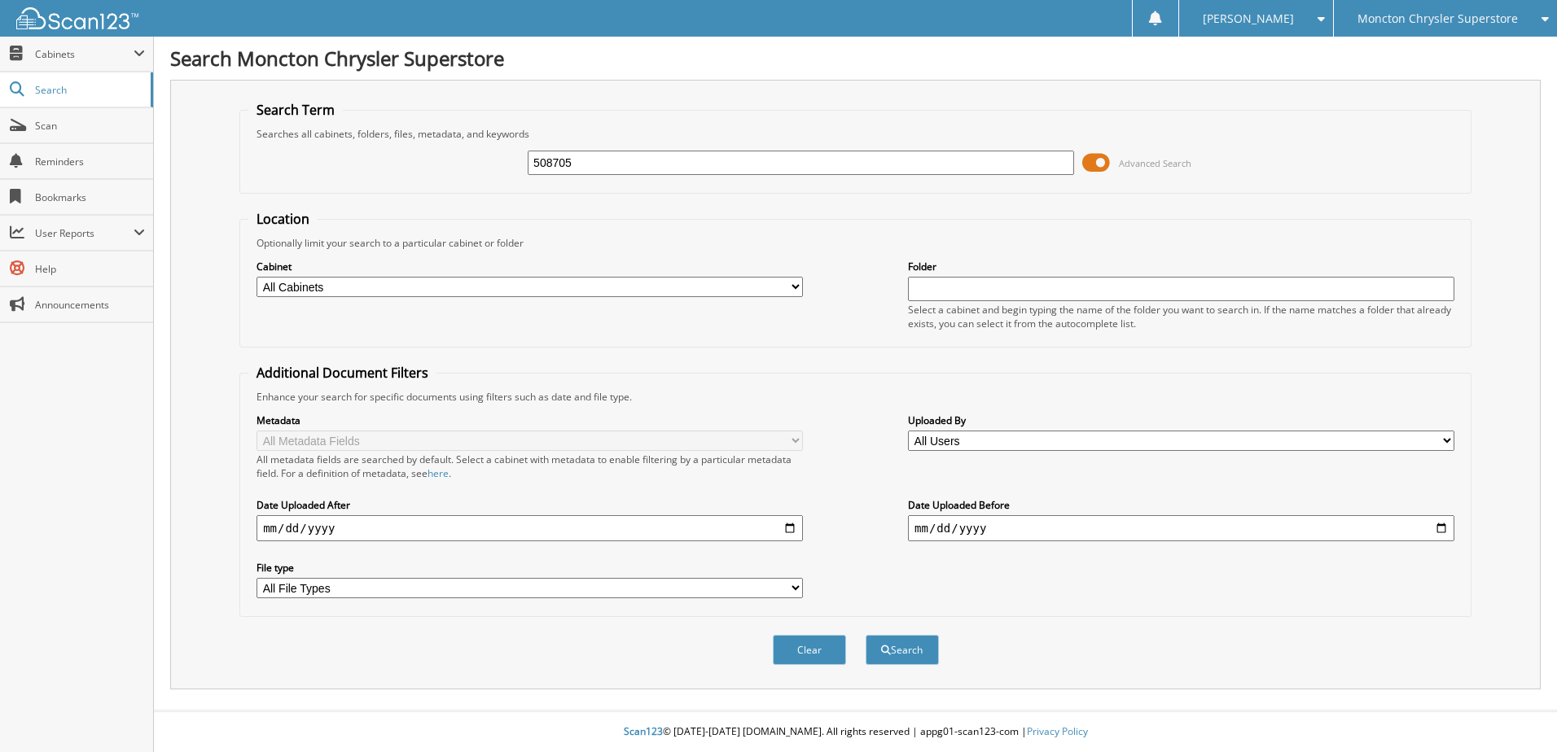  What do you see at coordinates (1181, 420) in the screenshot?
I see `label: Uploaded By` at bounding box center [1181, 420].